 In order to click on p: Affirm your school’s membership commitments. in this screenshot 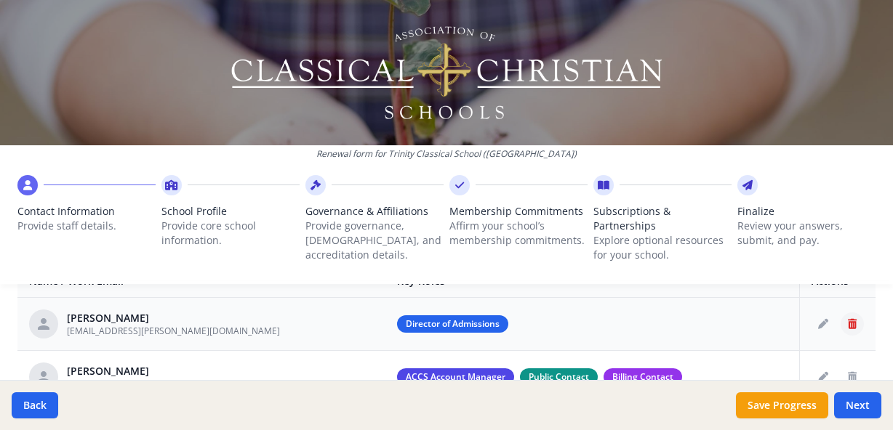, I will do `click(518, 233)`.